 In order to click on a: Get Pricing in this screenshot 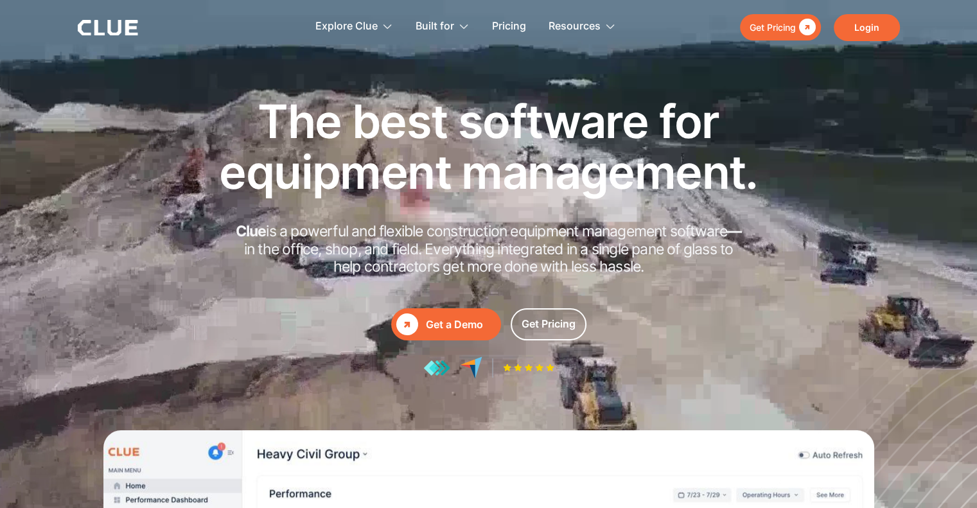, I will do `click(781, 27)`.